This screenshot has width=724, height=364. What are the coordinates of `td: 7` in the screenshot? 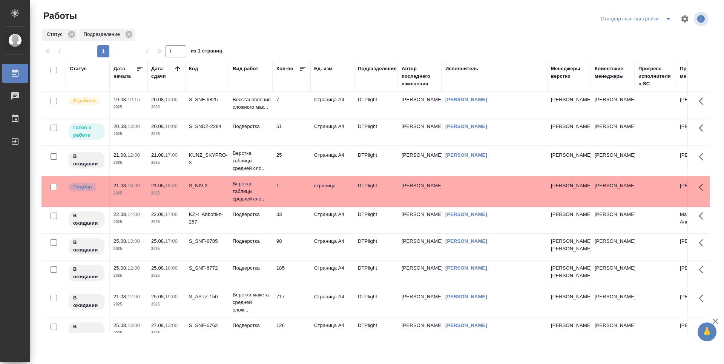 It's located at (292, 105).